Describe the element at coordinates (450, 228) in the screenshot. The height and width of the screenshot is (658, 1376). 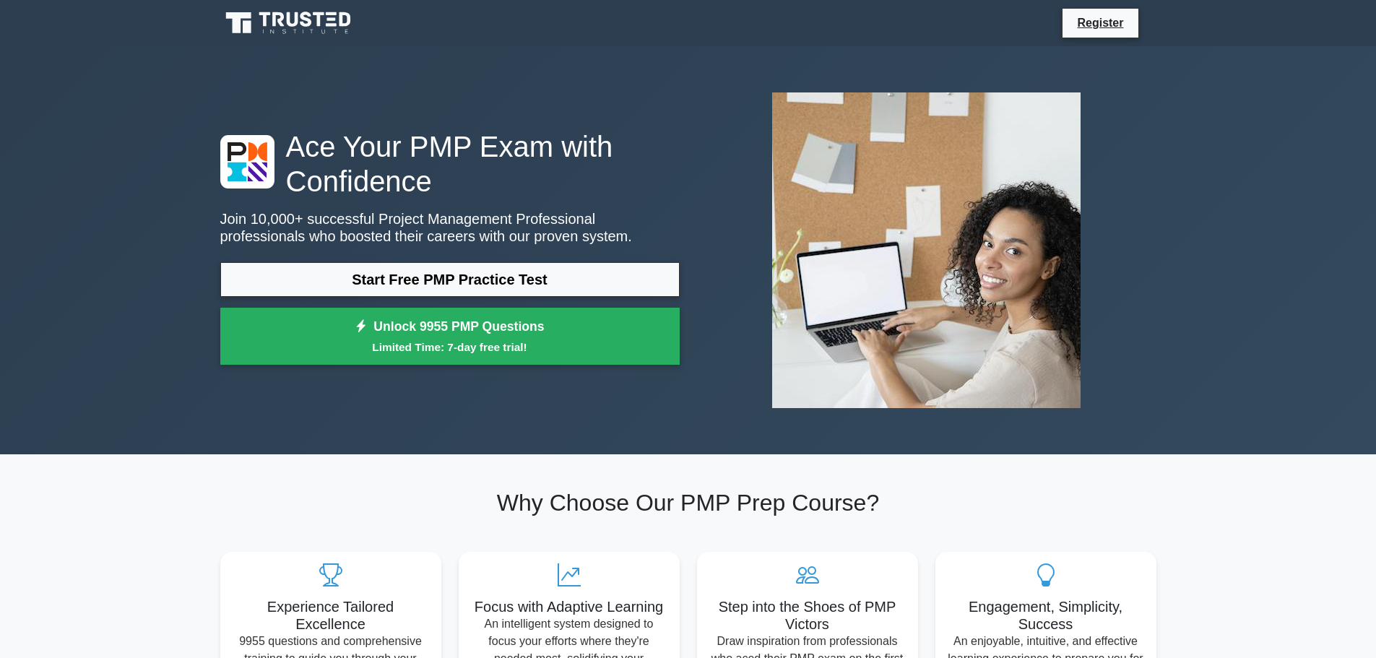
I see `p: Join 10,000+ successful Project Management Professional professionals who boosted their careers w...` at that location.